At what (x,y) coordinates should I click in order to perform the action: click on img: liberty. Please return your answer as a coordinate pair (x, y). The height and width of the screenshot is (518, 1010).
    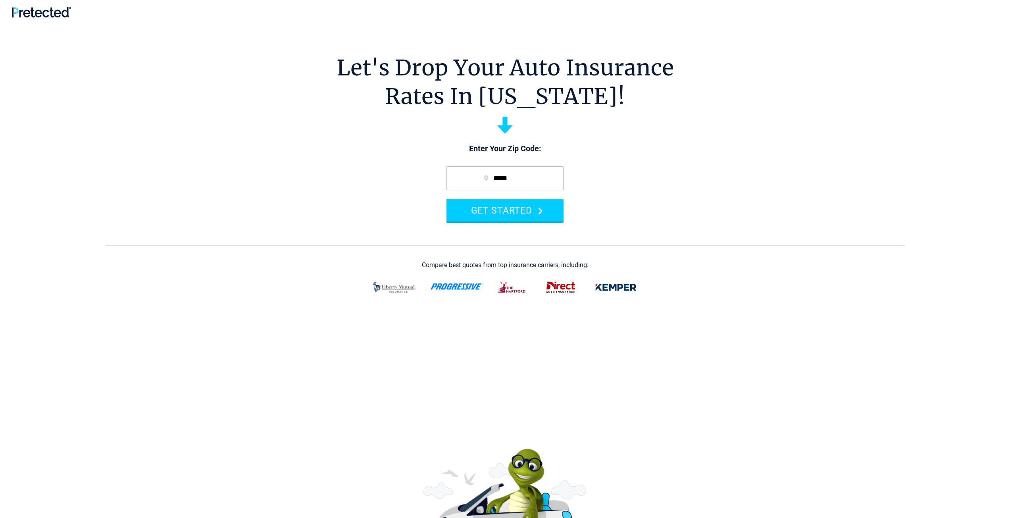
    Looking at the image, I should click on (395, 287).